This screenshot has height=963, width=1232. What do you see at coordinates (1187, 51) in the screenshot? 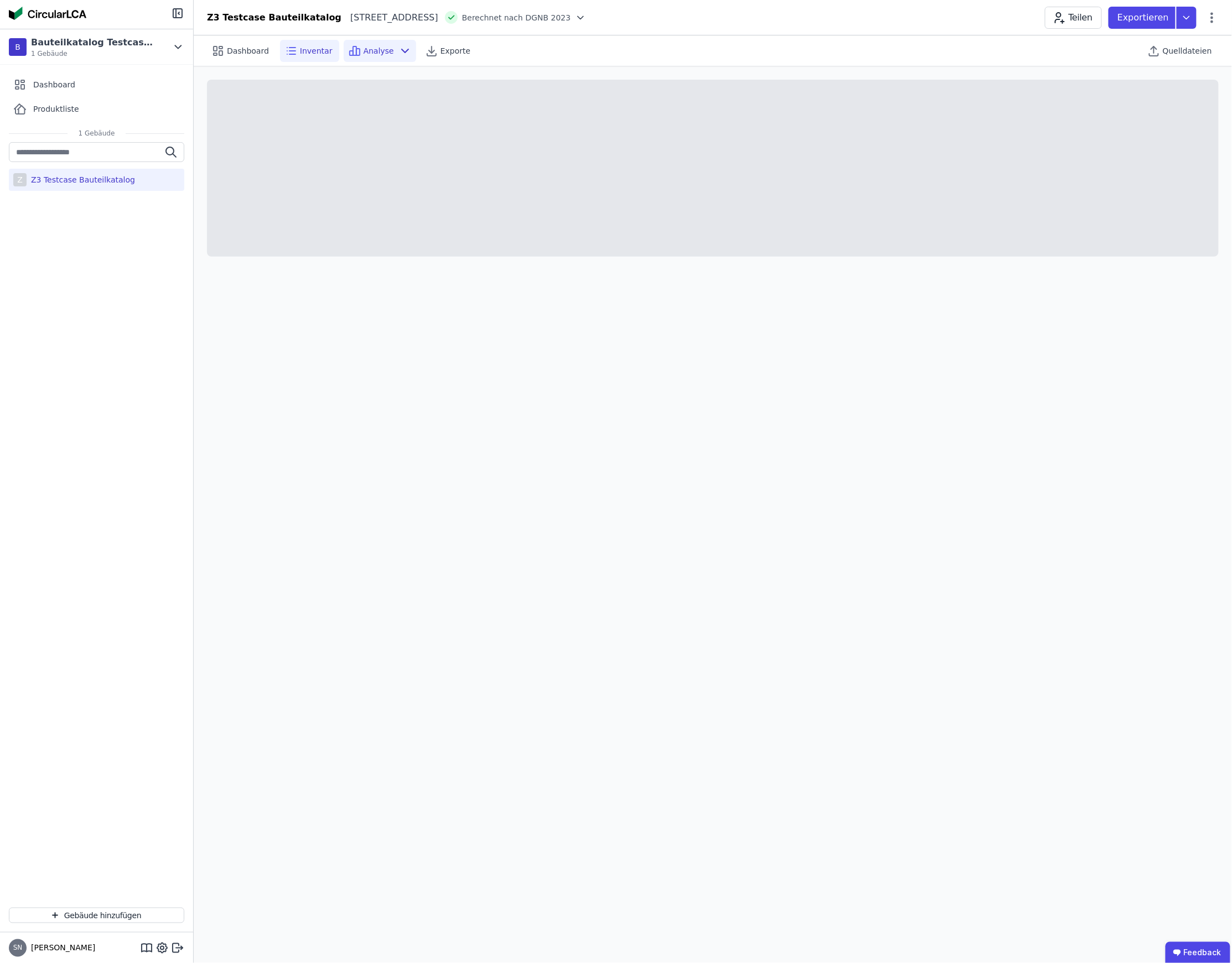
I see `span: Quelldateien` at bounding box center [1187, 51].